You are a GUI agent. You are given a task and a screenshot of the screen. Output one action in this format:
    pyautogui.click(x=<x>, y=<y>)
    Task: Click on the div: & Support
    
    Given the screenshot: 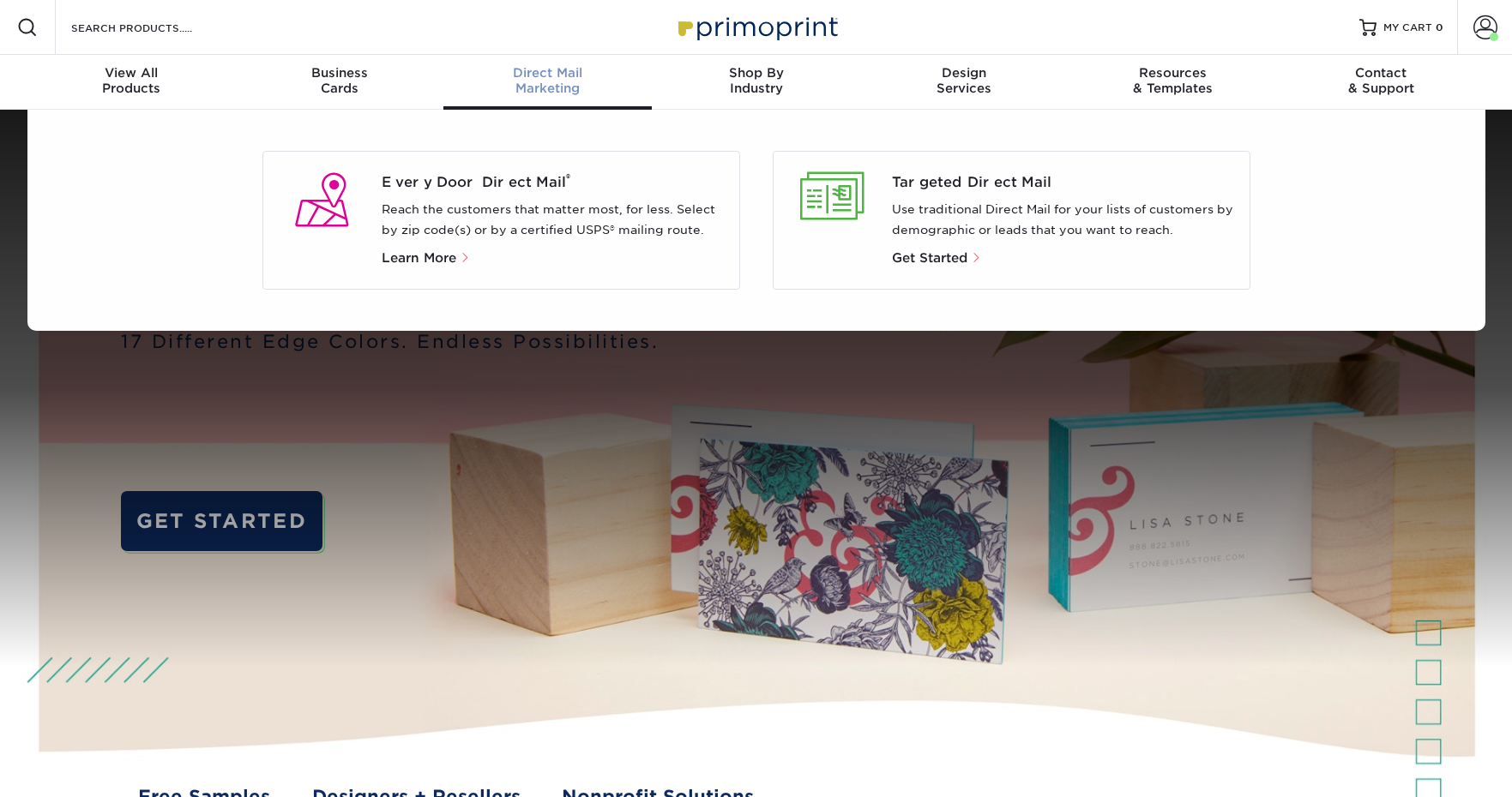 What is the action you would take?
    pyautogui.click(x=1380, y=80)
    